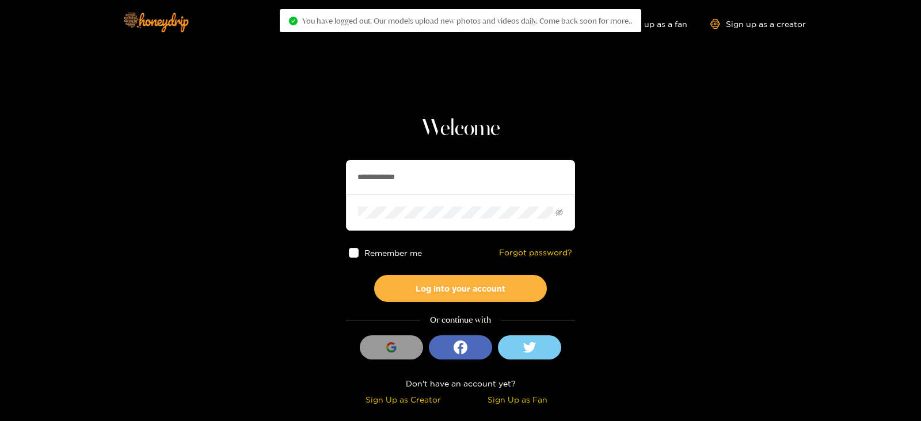 The height and width of the screenshot is (421, 921). I want to click on span: check-circle, so click(293, 21).